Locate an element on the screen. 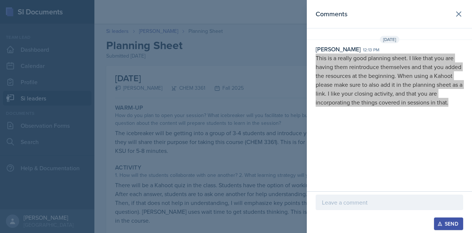 Image resolution: width=472 pixels, height=233 pixels. button: Send is located at coordinates (448, 223).